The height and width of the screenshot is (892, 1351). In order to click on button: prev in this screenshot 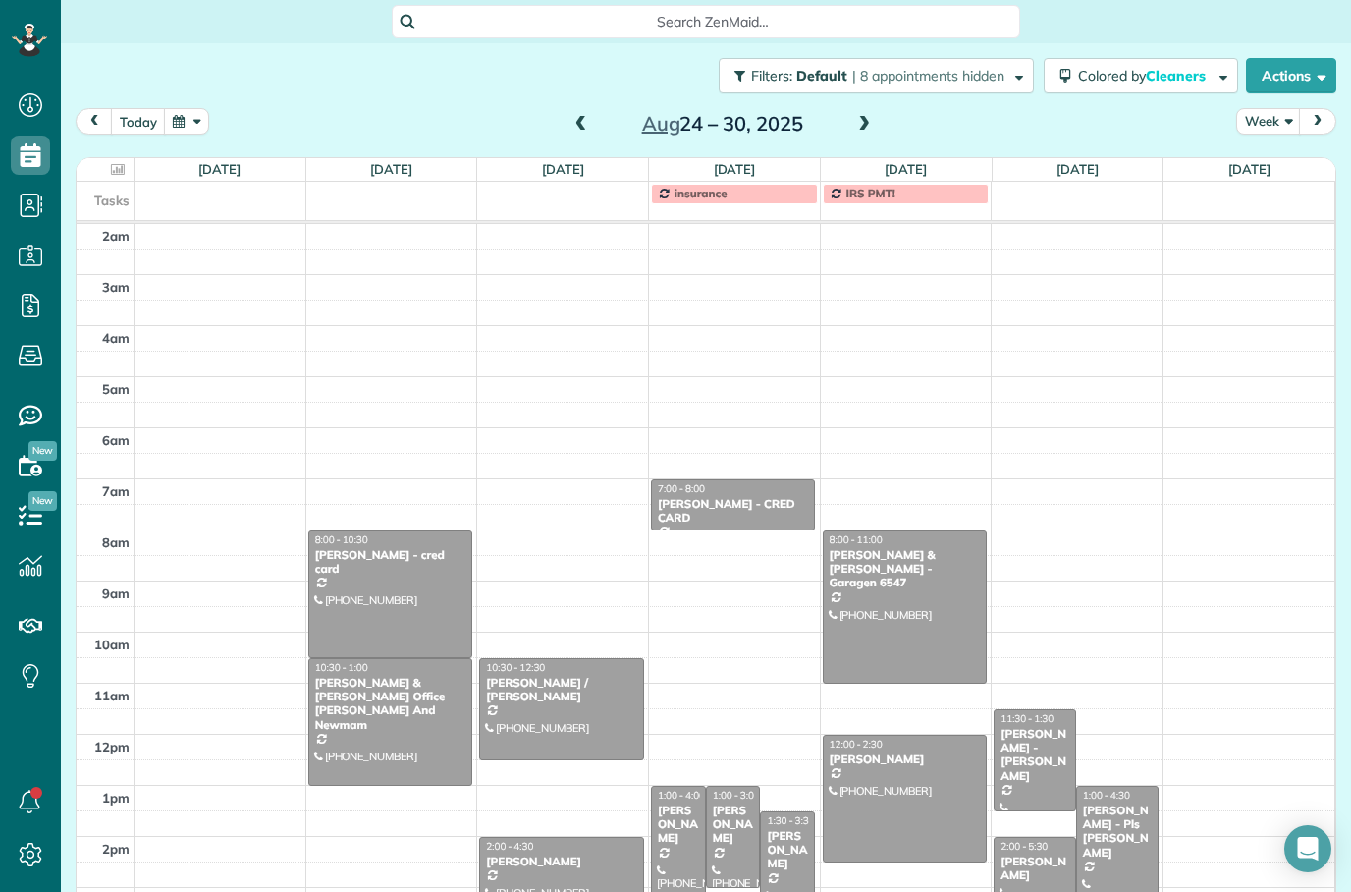, I will do `click(94, 121)`.